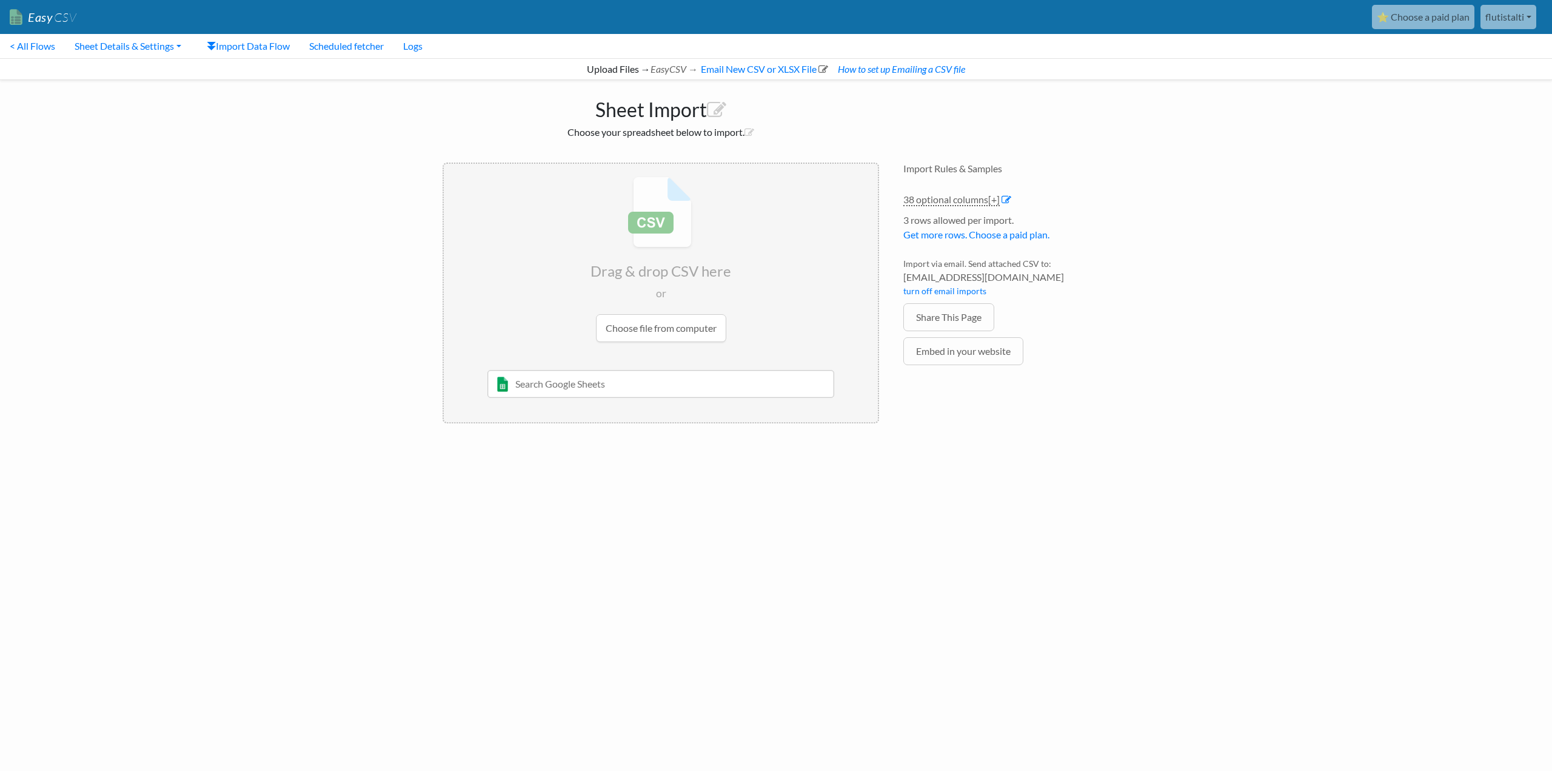 This screenshot has height=771, width=1552. Describe the element at coordinates (661, 107) in the screenshot. I see `h1: Sheet Import` at that location.